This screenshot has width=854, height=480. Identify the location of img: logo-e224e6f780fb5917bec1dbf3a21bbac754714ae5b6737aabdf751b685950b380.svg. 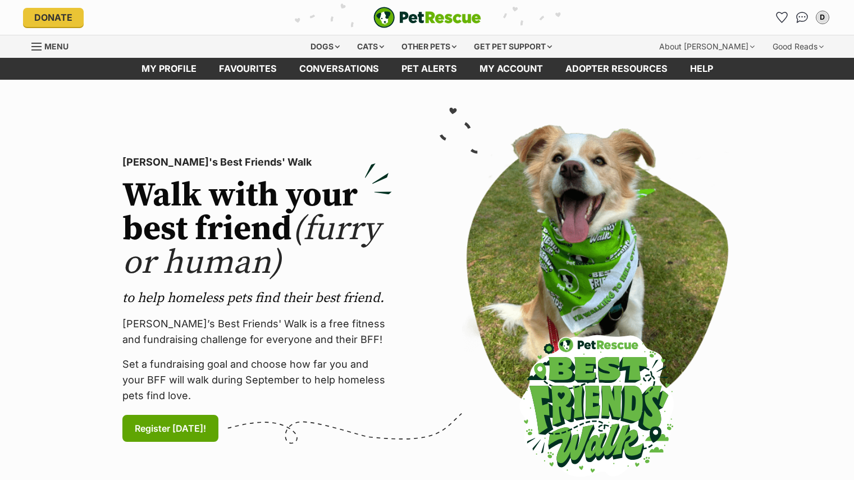
(427, 17).